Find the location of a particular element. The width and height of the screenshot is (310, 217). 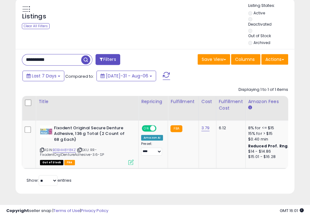

button: Columns is located at coordinates (246, 59).